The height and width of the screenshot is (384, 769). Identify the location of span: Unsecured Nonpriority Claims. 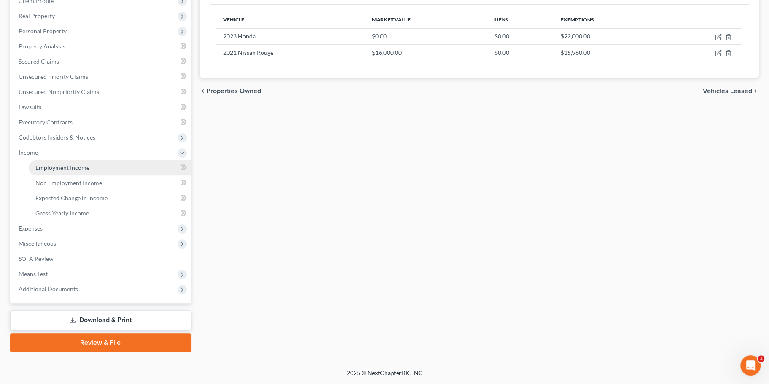
(59, 92).